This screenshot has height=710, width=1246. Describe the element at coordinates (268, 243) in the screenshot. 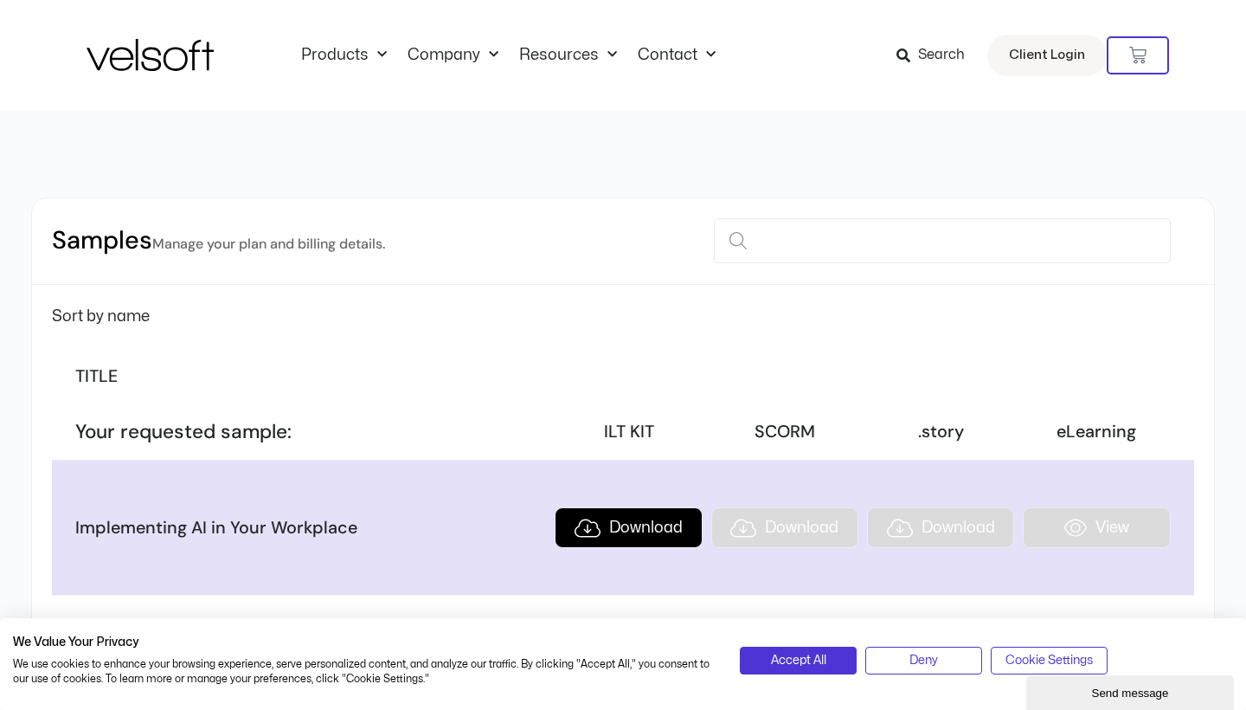

I see `small: Manage your plan and billing details.` at that location.